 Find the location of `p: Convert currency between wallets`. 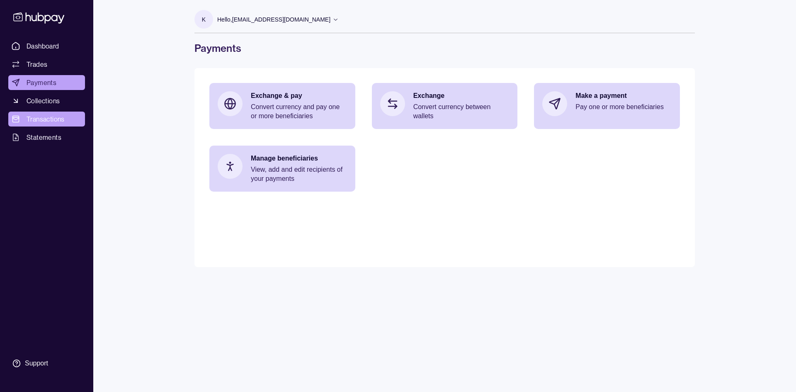

p: Convert currency between wallets is located at coordinates (462, 112).